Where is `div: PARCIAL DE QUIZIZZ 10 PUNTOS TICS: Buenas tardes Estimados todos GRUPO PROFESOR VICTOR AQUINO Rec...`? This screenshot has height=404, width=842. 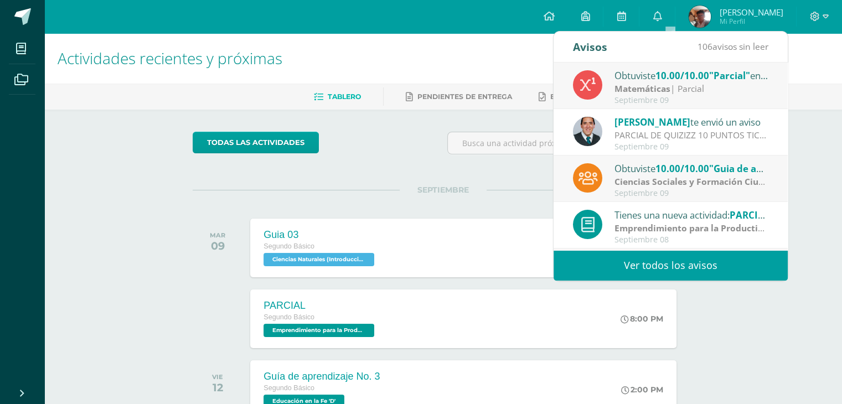 div: PARCIAL DE QUIZIZZ 10 PUNTOS TICS: Buenas tardes Estimados todos GRUPO PROFESOR VICTOR AQUINO Rec... is located at coordinates (692, 135).